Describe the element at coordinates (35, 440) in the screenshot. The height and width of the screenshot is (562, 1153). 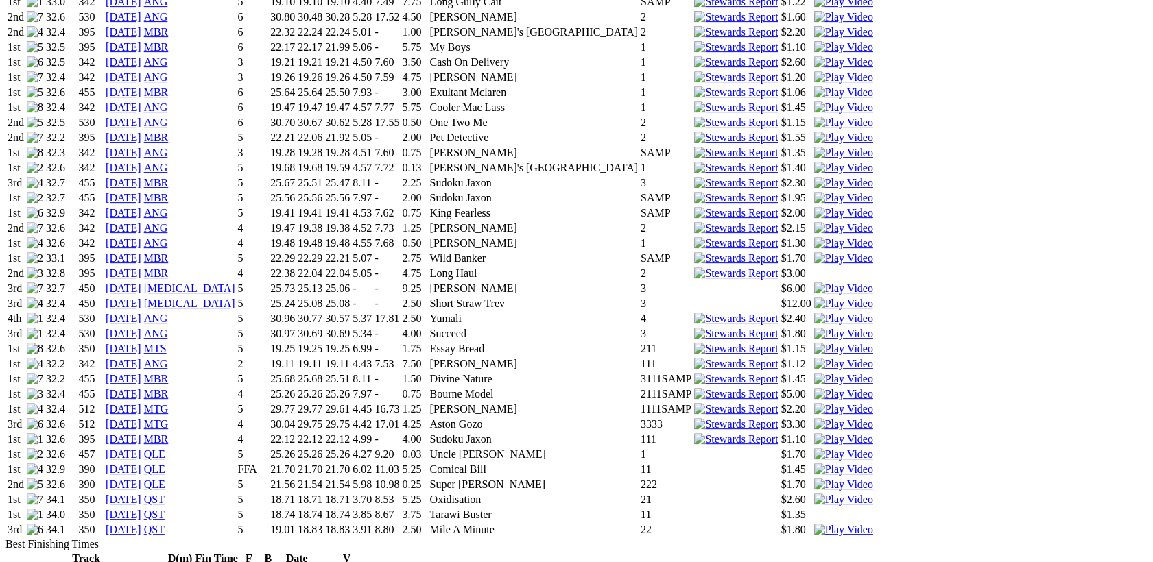
I see `img: 1` at that location.